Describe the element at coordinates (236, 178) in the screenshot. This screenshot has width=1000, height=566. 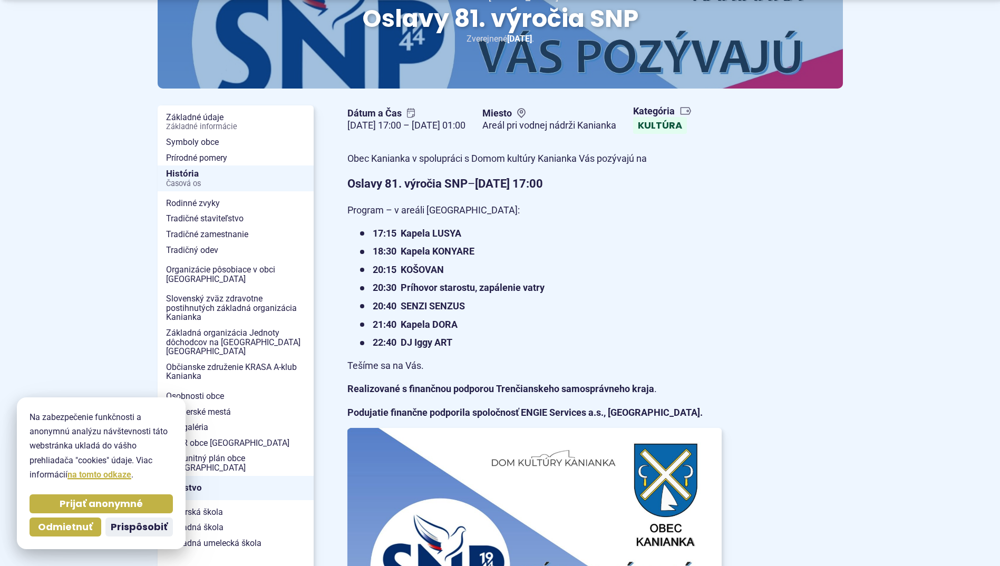
I see `span: História` at that location.